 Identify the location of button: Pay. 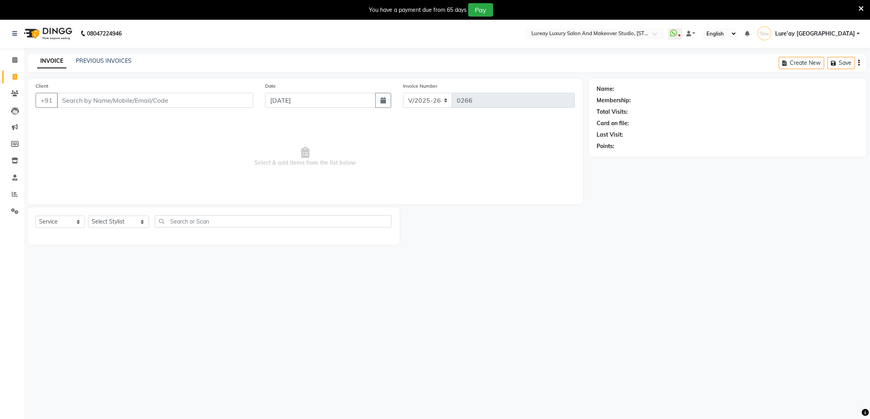
(481, 10).